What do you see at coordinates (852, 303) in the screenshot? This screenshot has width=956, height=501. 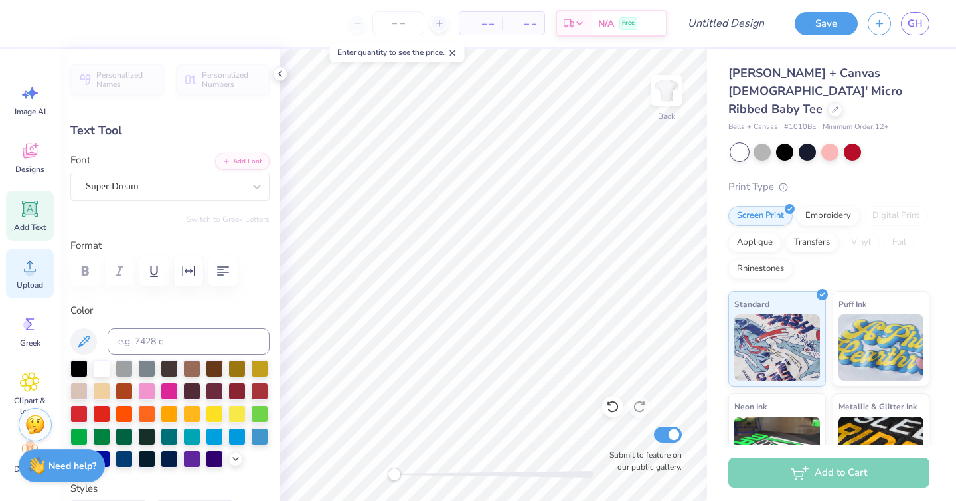 I see `span: Puff Ink` at bounding box center [852, 303].